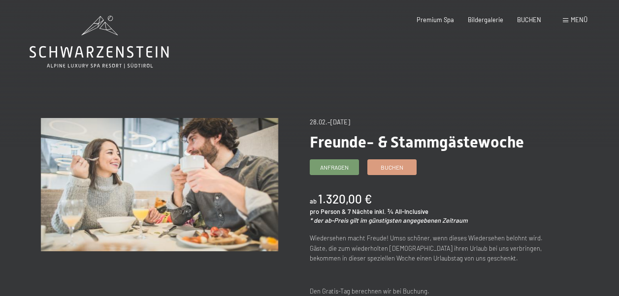  I want to click on span: BUCHEN, so click(529, 20).